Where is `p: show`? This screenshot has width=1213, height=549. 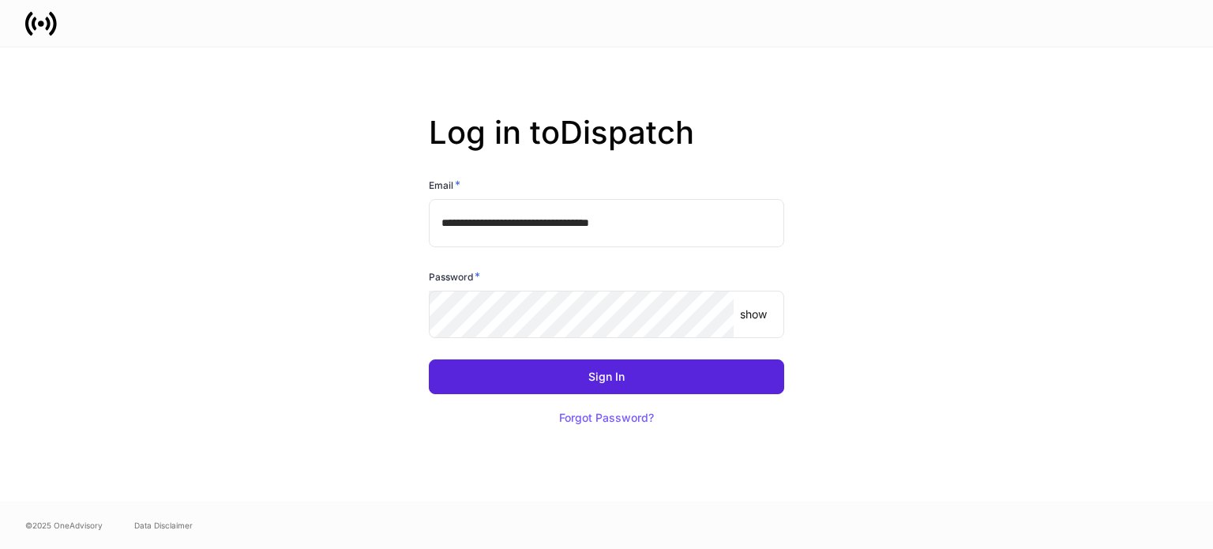
p: show is located at coordinates (753, 314).